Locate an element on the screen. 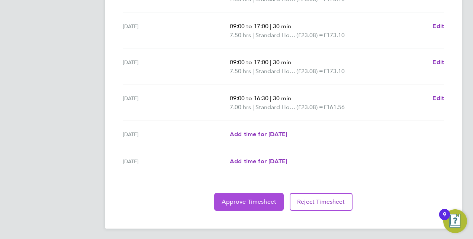 The image size is (473, 239). button: Approve Timesheet is located at coordinates (249, 202).